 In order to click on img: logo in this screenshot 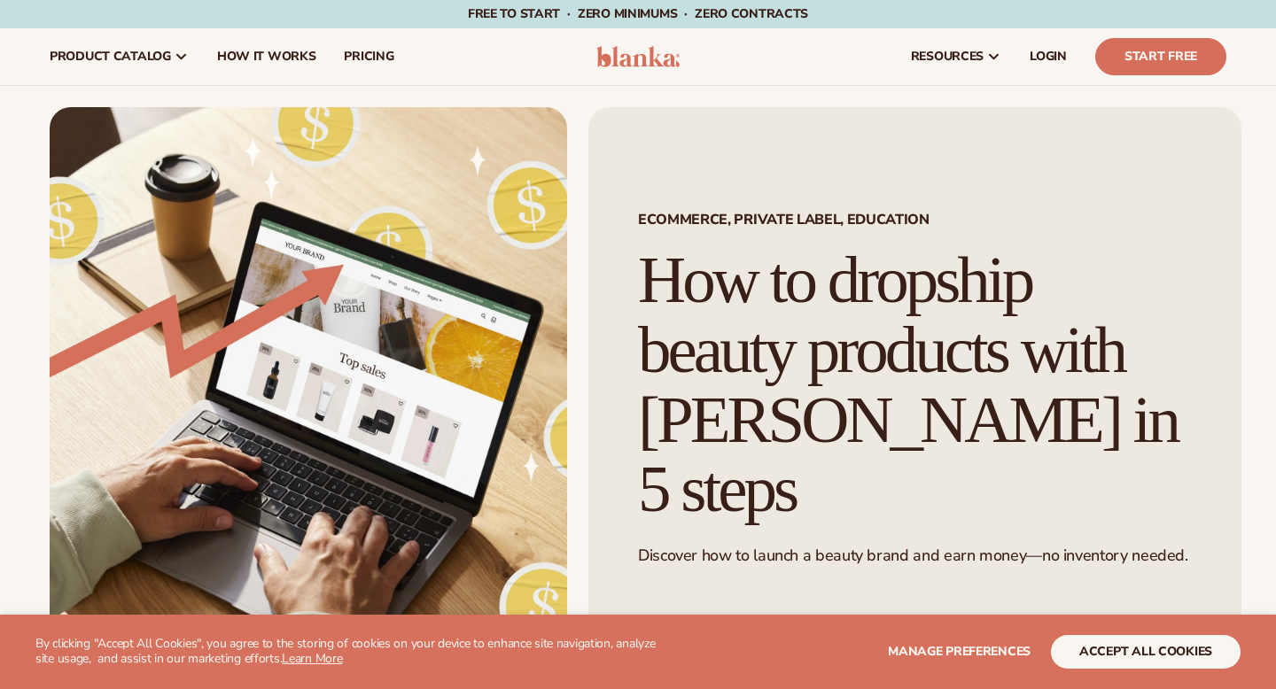, I will do `click(638, 57)`.